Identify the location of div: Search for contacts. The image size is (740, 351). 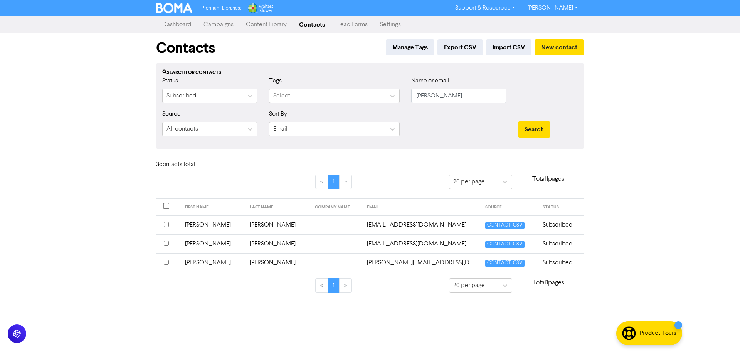
(370, 73).